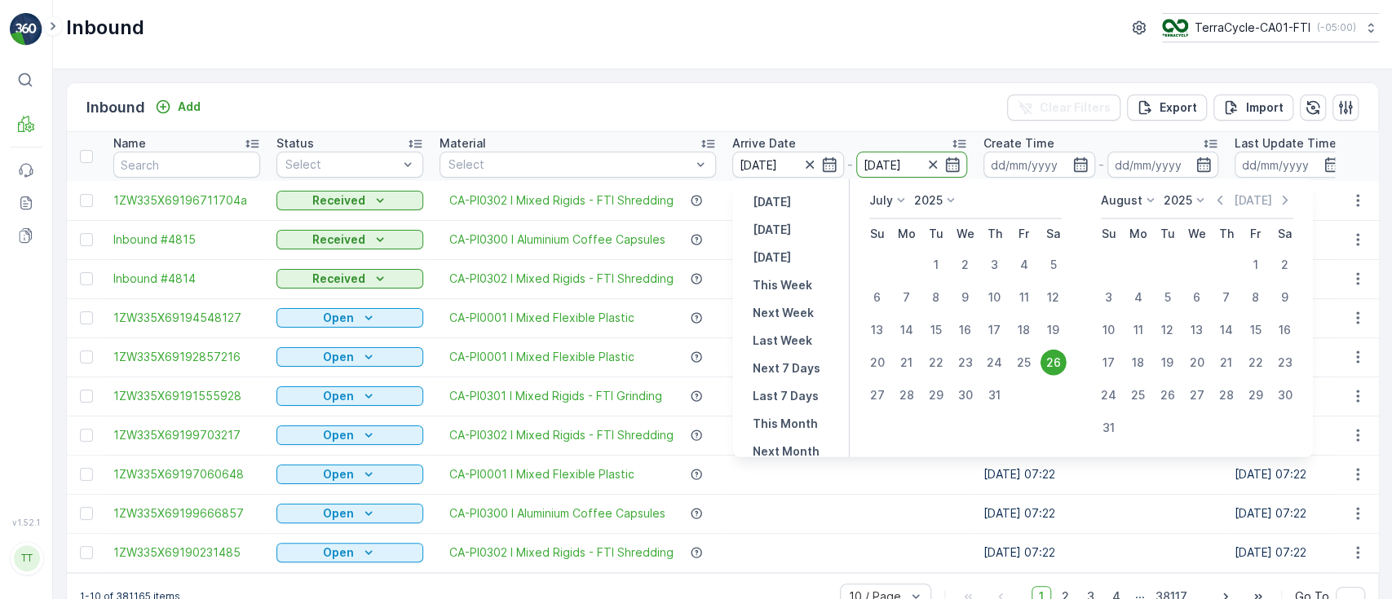  What do you see at coordinates (187, 279) in the screenshot?
I see `span: Inbound #4814` at bounding box center [187, 279].